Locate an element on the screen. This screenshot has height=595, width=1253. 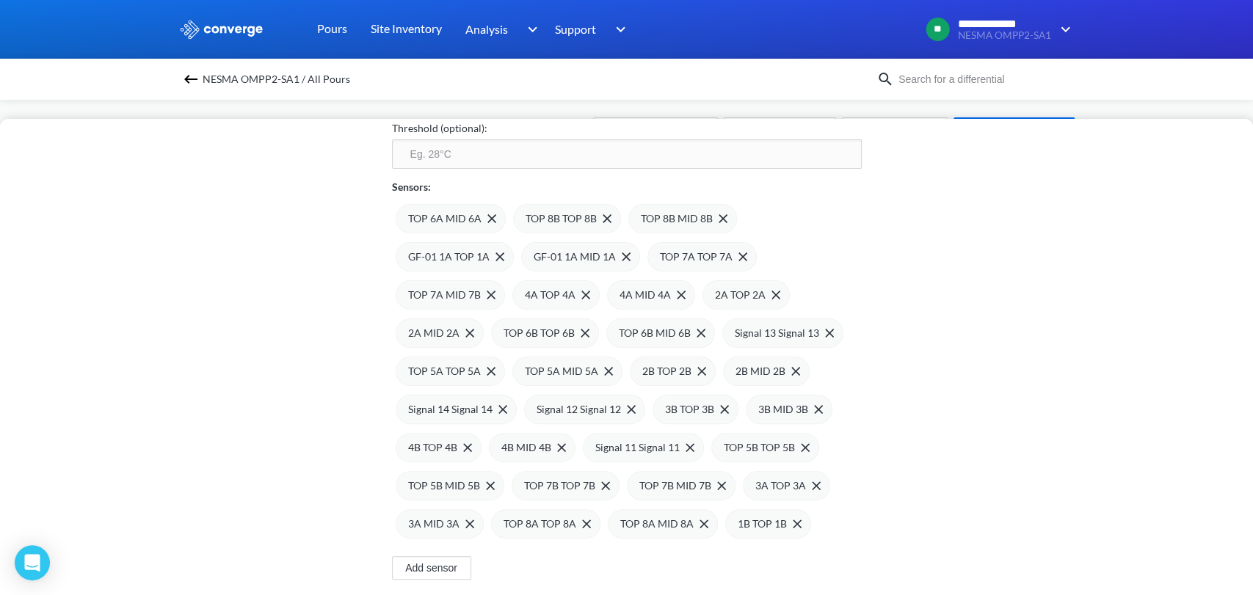
span: NESMA OMPP2-SA1 is located at coordinates (1004, 35).